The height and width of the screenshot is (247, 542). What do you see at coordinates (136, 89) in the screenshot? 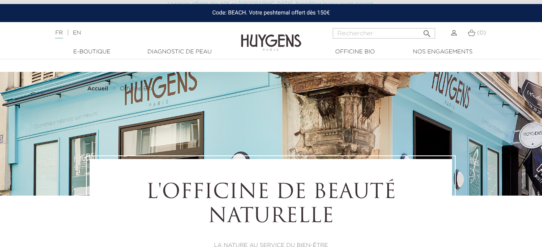
I see `span: Officine Bio` at bounding box center [136, 89].